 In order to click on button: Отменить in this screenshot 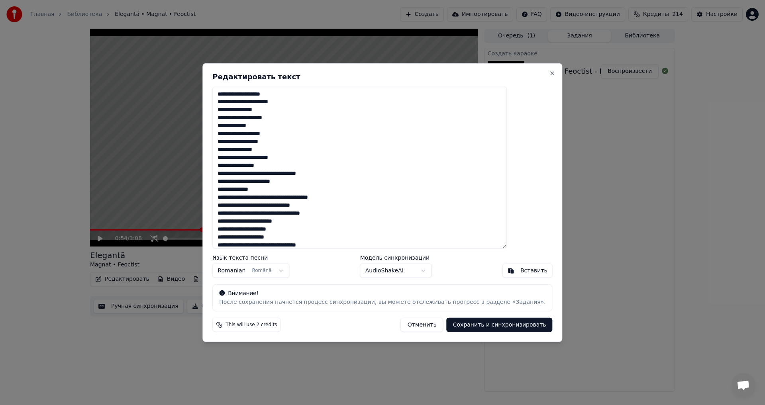, I will do `click(422, 325)`.